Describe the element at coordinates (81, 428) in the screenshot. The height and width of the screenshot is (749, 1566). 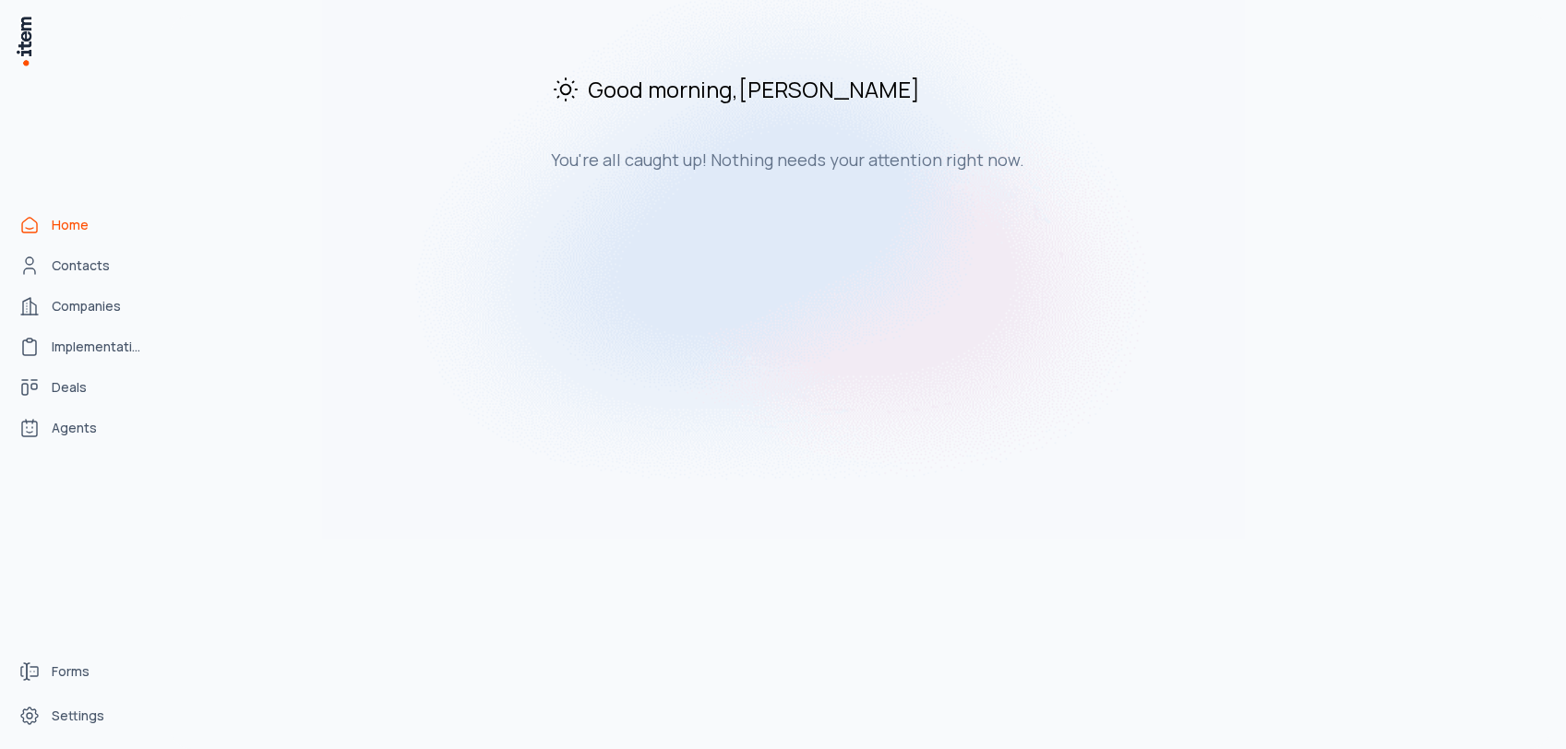
I see `a: Agents` at that location.